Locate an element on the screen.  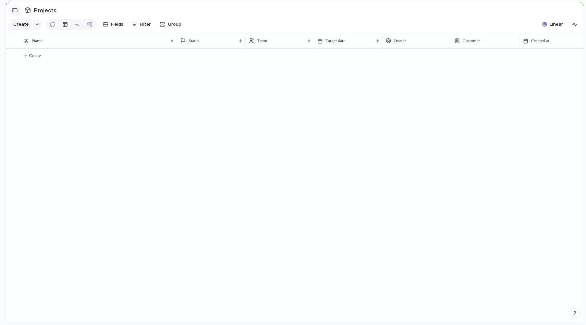
button: Linear is located at coordinates (553, 24).